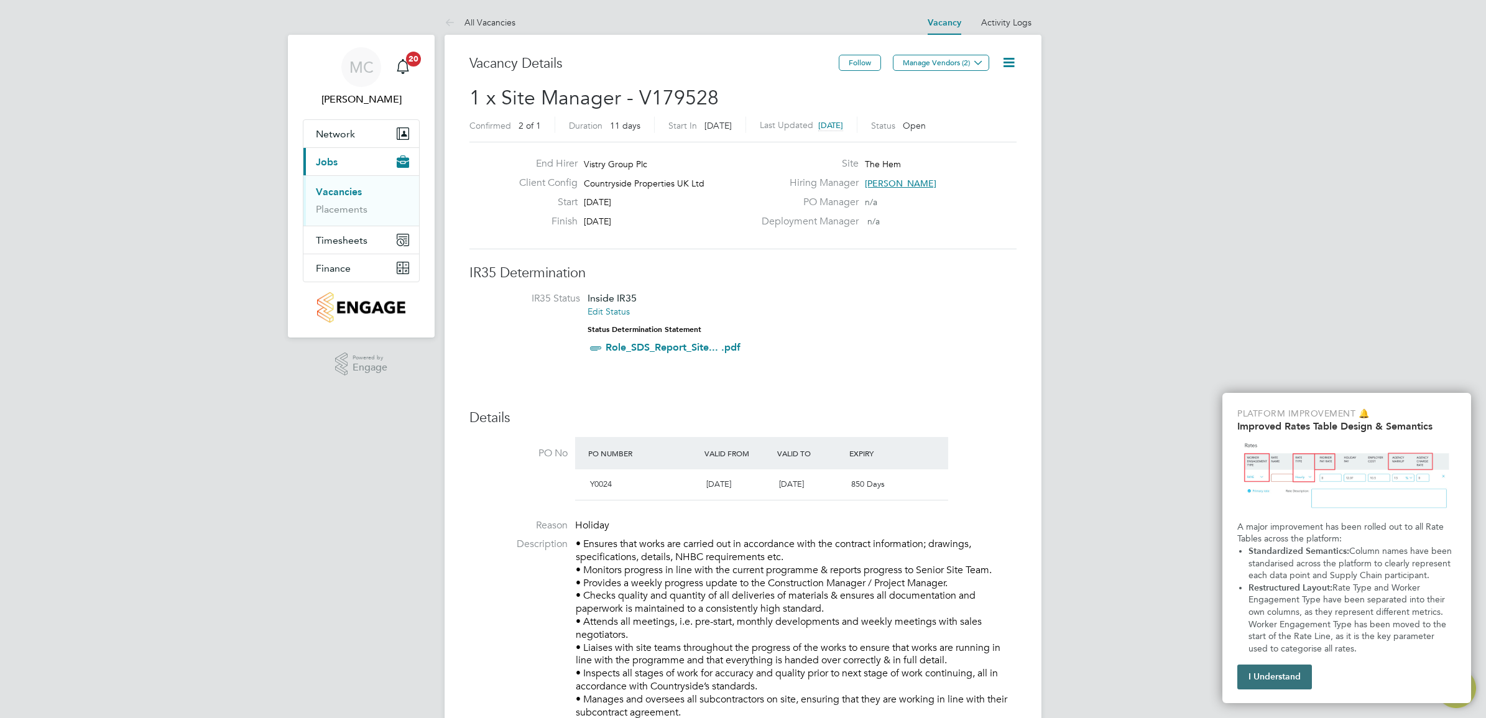 This screenshot has height=718, width=1486. What do you see at coordinates (543, 163) in the screenshot?
I see `label: End Hirer` at bounding box center [543, 163].